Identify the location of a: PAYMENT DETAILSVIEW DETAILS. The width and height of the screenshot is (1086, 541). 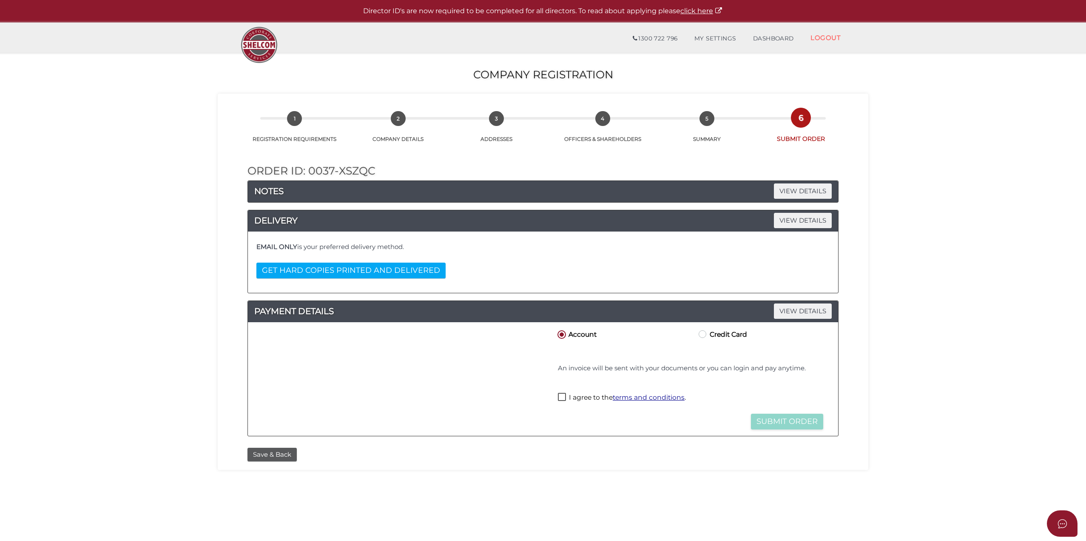
(543, 311).